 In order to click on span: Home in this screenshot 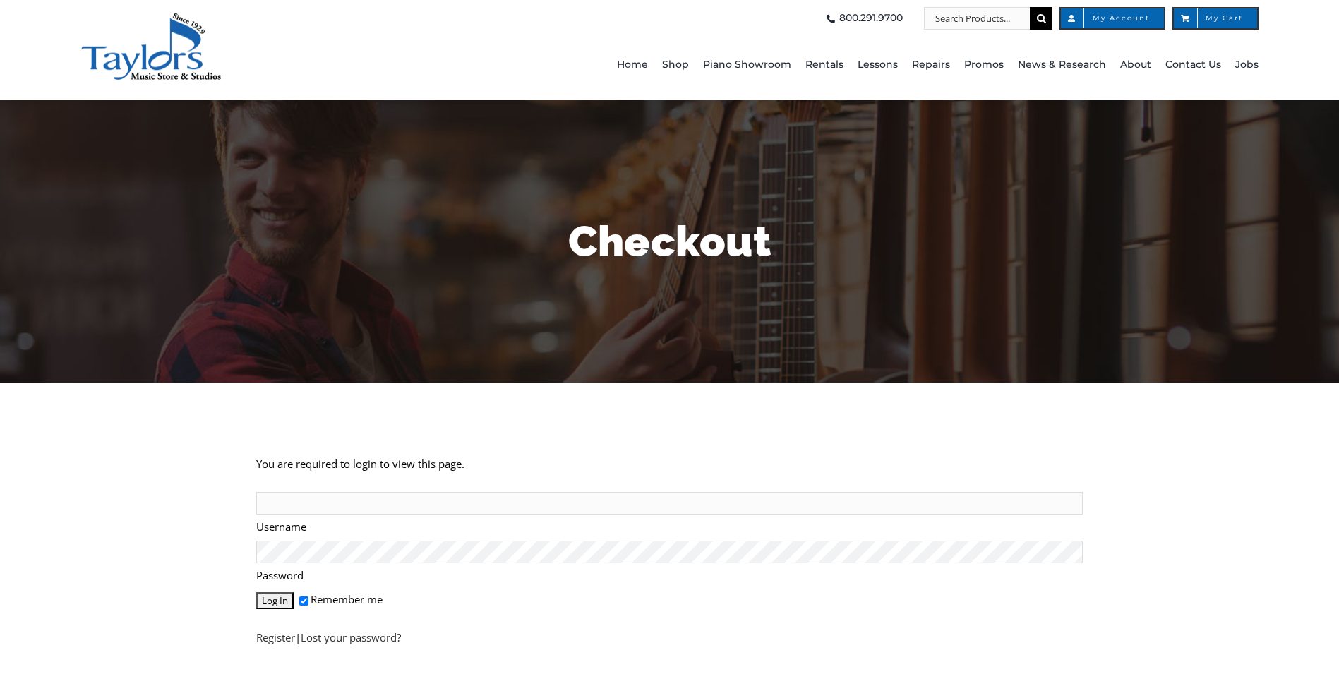, I will do `click(632, 65)`.